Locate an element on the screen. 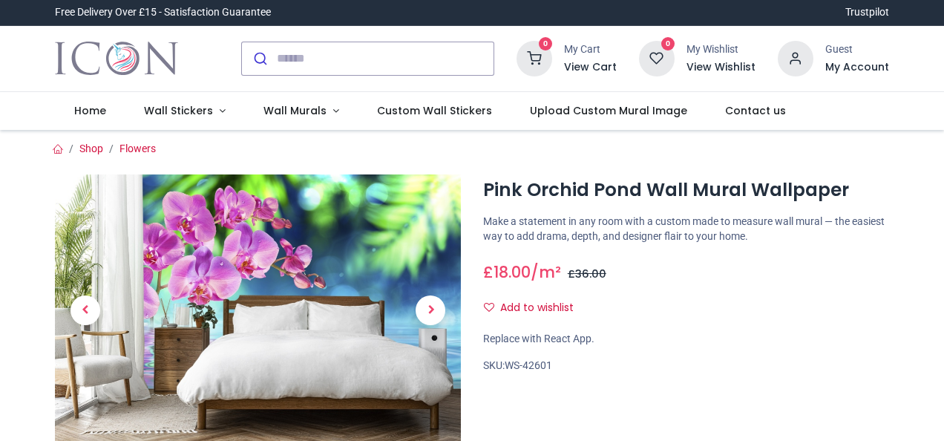 Image resolution: width=944 pixels, height=441 pixels. a: My Account is located at coordinates (857, 68).